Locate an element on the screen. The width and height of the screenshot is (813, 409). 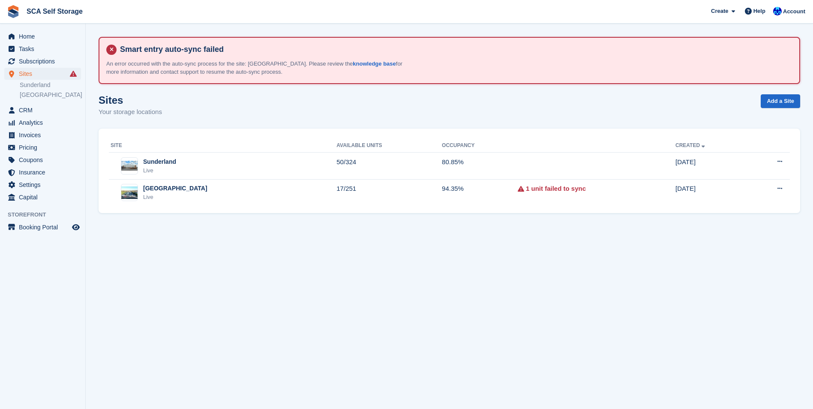
span: Account is located at coordinates (794, 12).